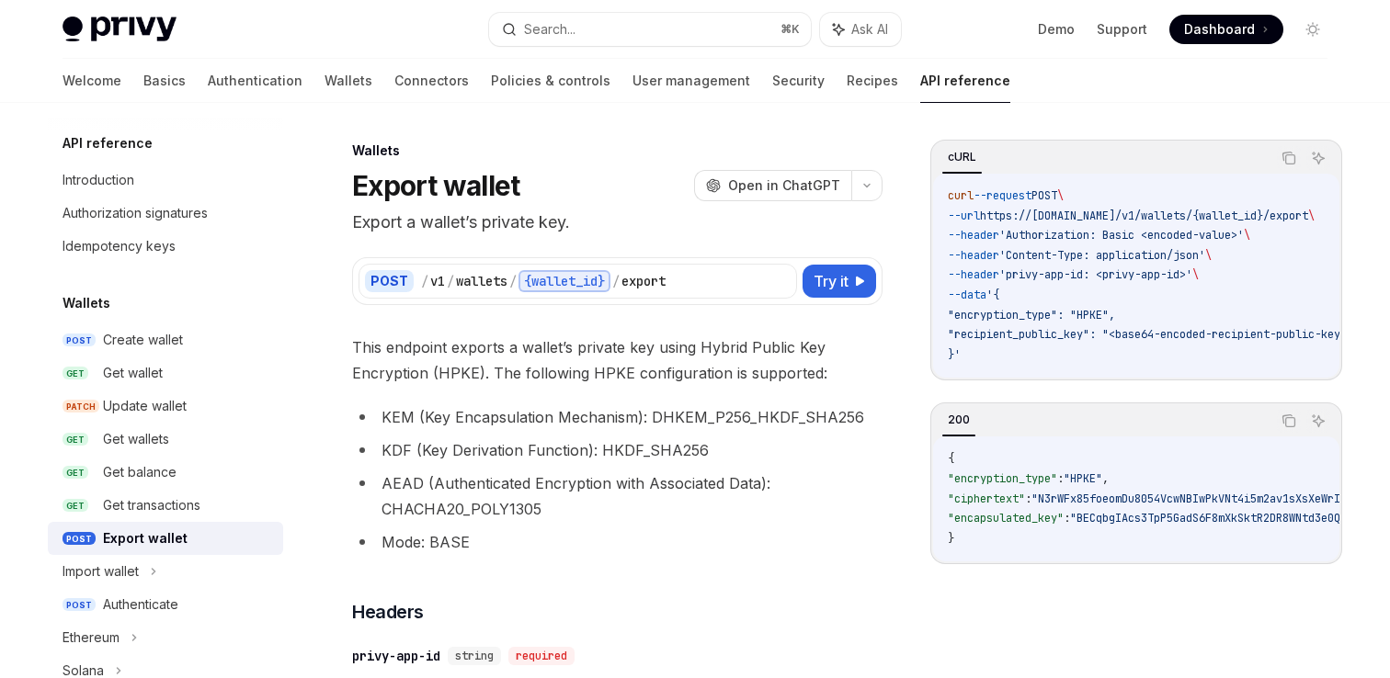 The width and height of the screenshot is (1390, 678). I want to click on span: "encapsulated_key", so click(1006, 518).